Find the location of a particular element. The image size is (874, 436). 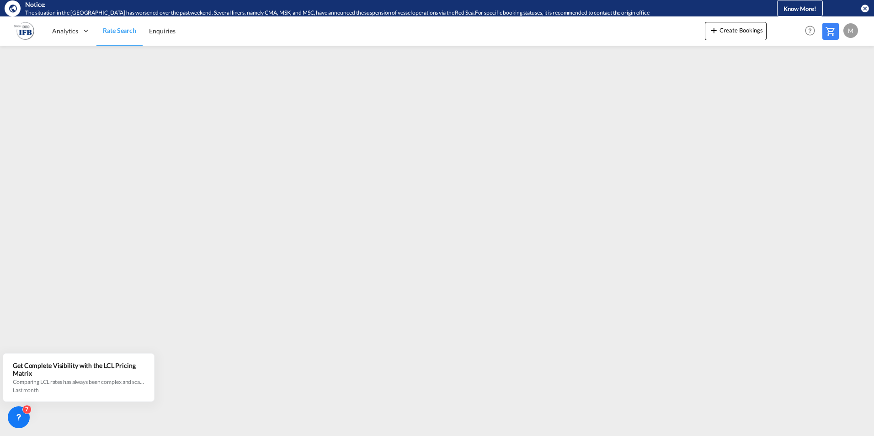

md-icon: icon-plus 400-fg is located at coordinates (714, 30).